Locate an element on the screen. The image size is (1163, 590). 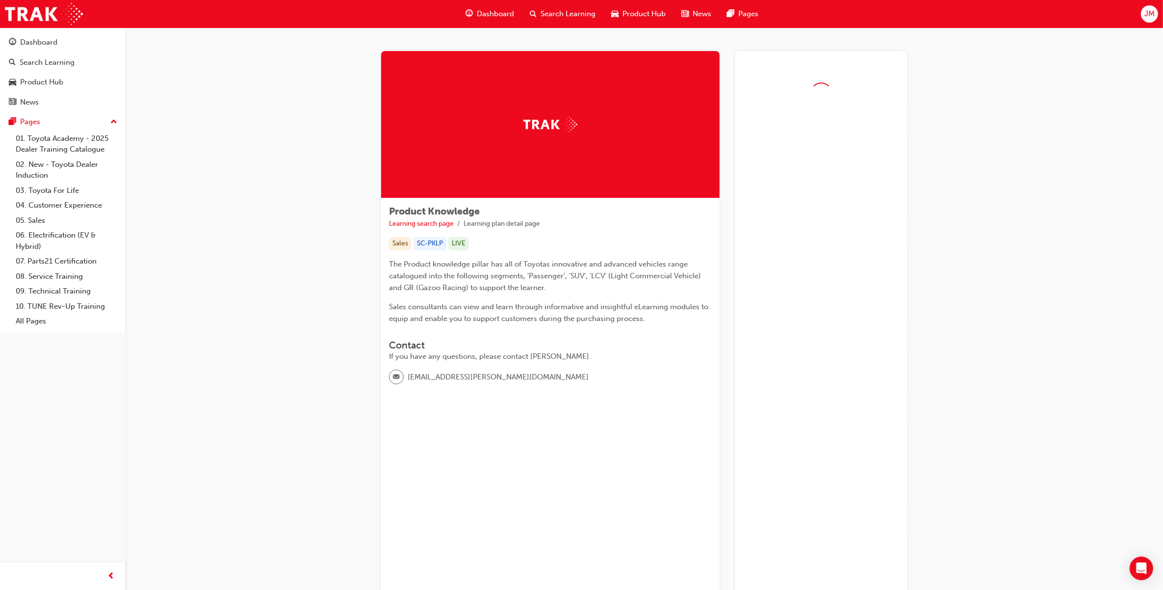
a: All Pages is located at coordinates (66, 321).